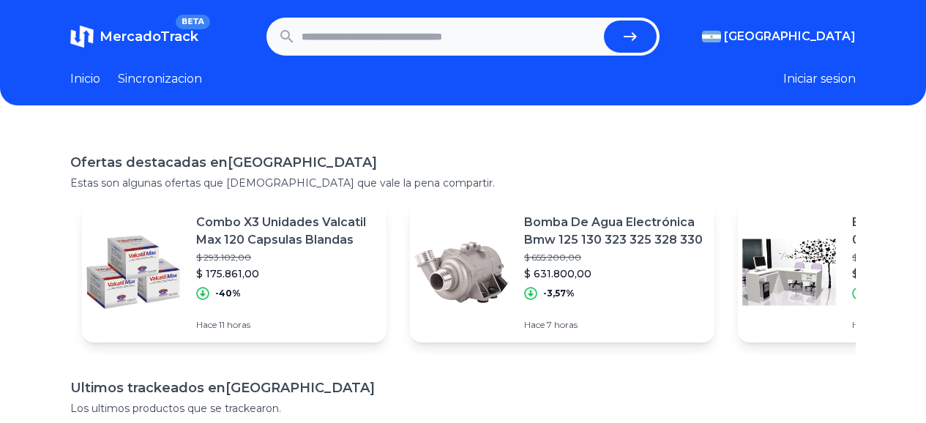 Image resolution: width=926 pixels, height=423 pixels. What do you see at coordinates (613, 231) in the screenshot?
I see `p: Bomba De Agua Electrónica Bmw 125 130 323 325 328 330` at bounding box center [613, 231].